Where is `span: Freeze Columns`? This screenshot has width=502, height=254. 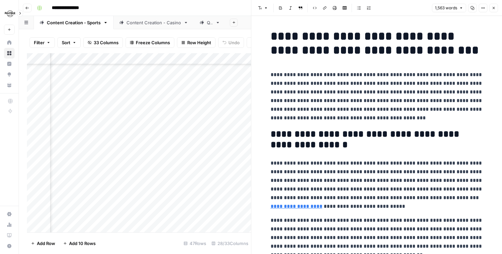
span: Freeze Columns is located at coordinates (153, 42).